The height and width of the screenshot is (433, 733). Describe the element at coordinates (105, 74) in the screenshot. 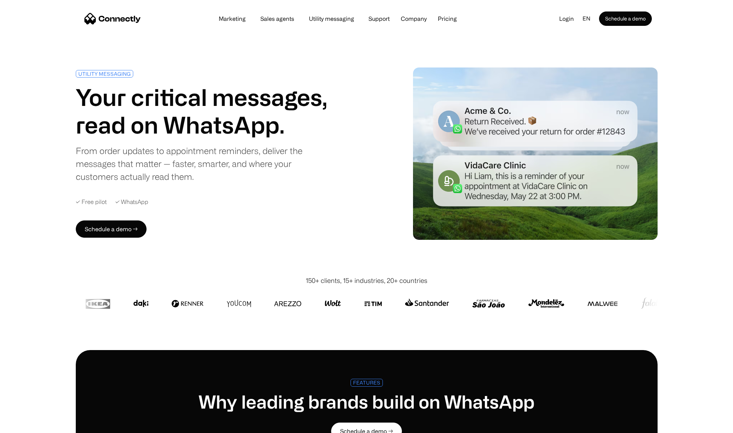

I see `div: UTILITY MESSAGING` at that location.